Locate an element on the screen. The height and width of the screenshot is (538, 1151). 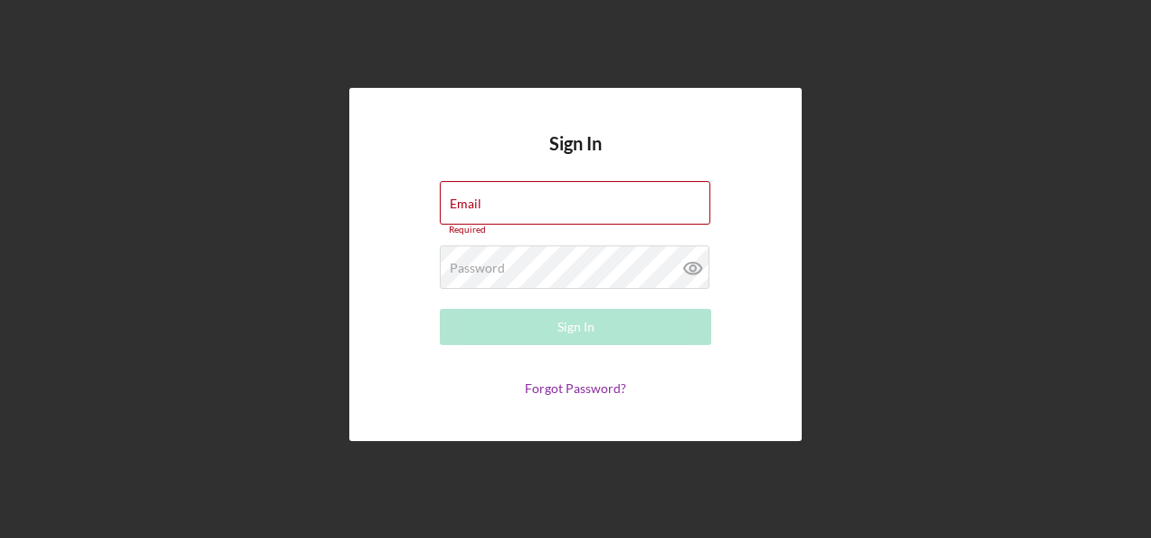
div: Sign In is located at coordinates (576, 327).